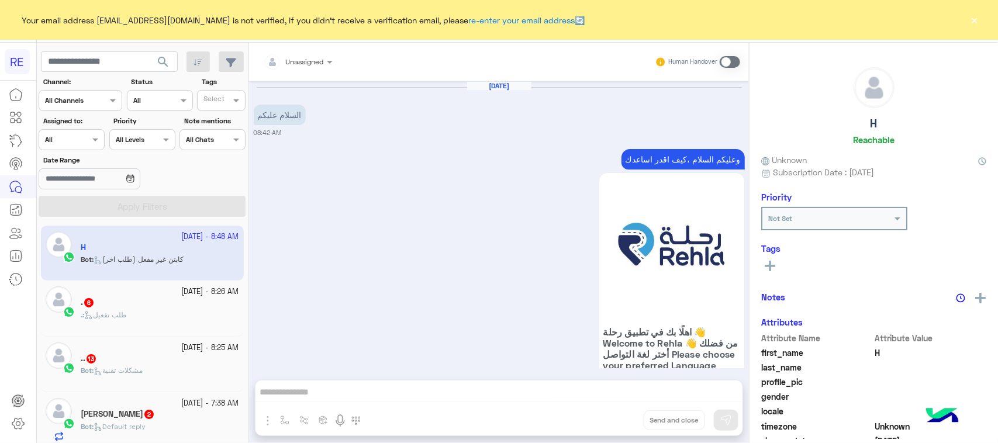 The width and height of the screenshot is (998, 443). I want to click on h5: الله كريم, so click(118, 414).